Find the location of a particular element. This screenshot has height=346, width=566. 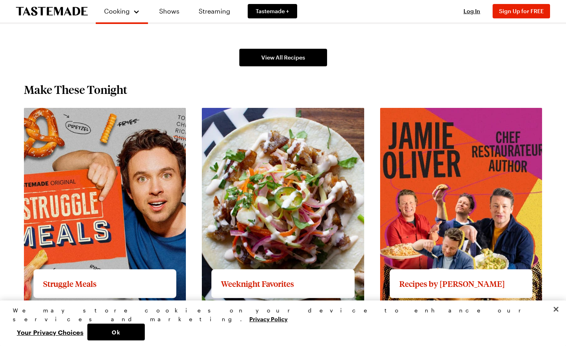

button: Your Privacy Choices is located at coordinates (50, 332).